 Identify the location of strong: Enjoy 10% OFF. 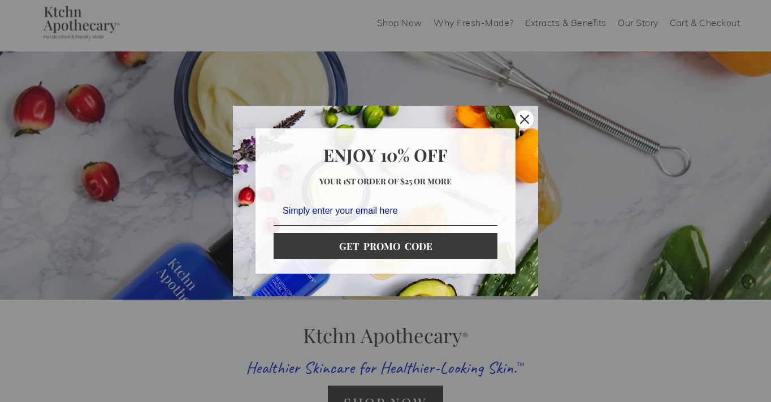
(386, 155).